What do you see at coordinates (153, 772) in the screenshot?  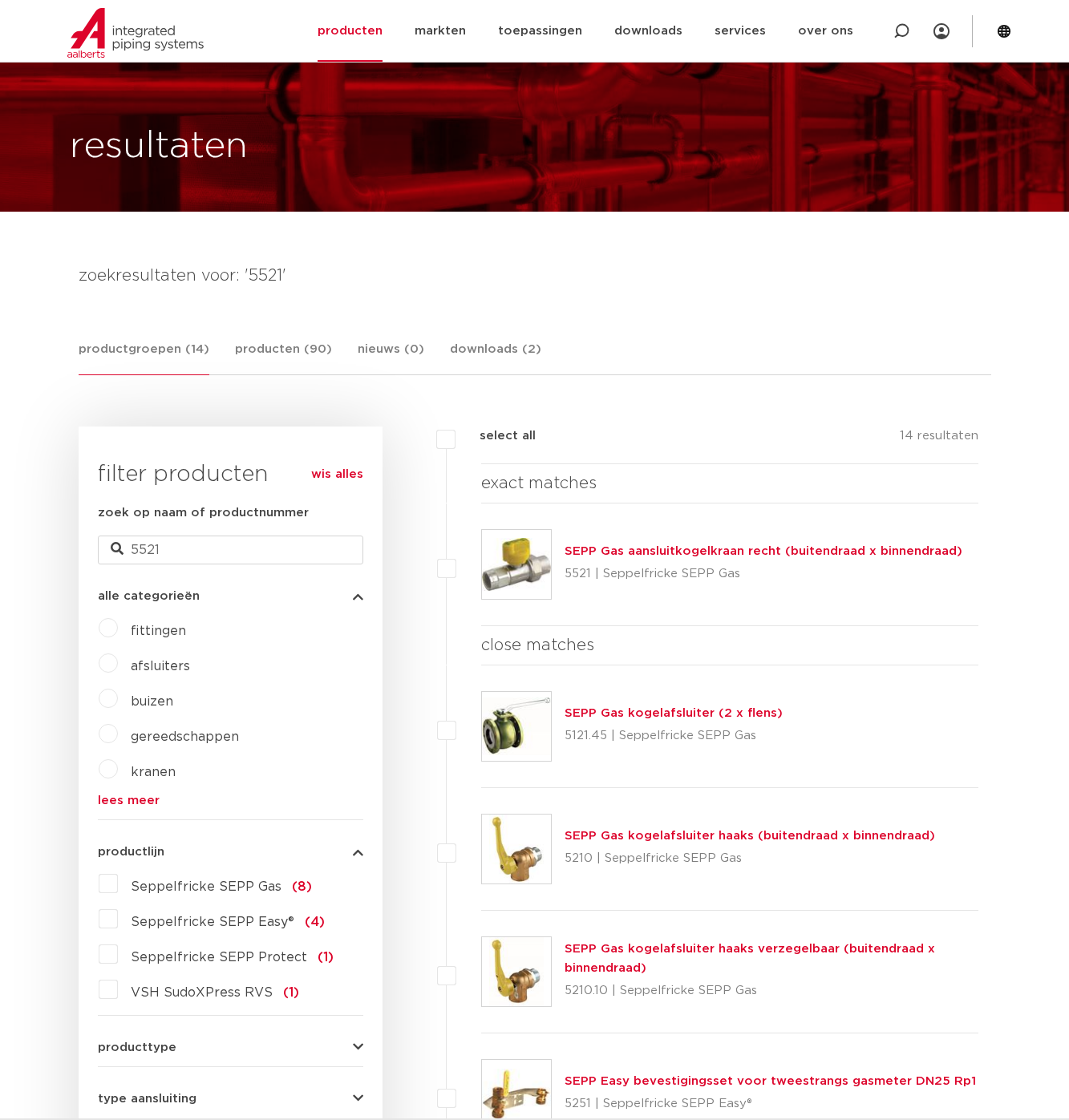 I see `span: kranen` at bounding box center [153, 772].